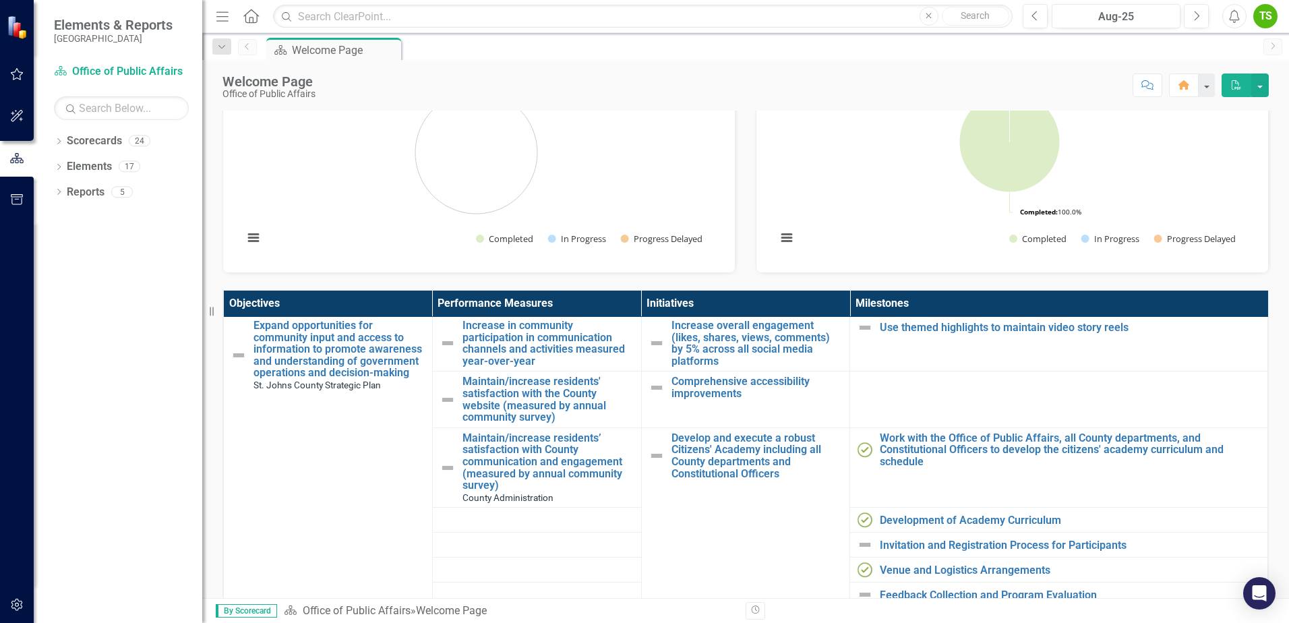 This screenshot has width=1289, height=623. I want to click on a: Invitation and Registration Process for Participants, so click(1070, 545).